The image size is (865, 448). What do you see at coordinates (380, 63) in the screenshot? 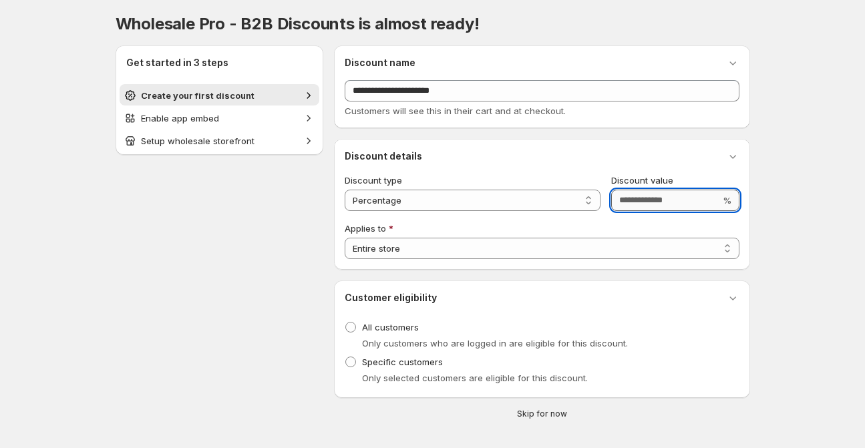
I see `h3: Discount name` at bounding box center [380, 63].